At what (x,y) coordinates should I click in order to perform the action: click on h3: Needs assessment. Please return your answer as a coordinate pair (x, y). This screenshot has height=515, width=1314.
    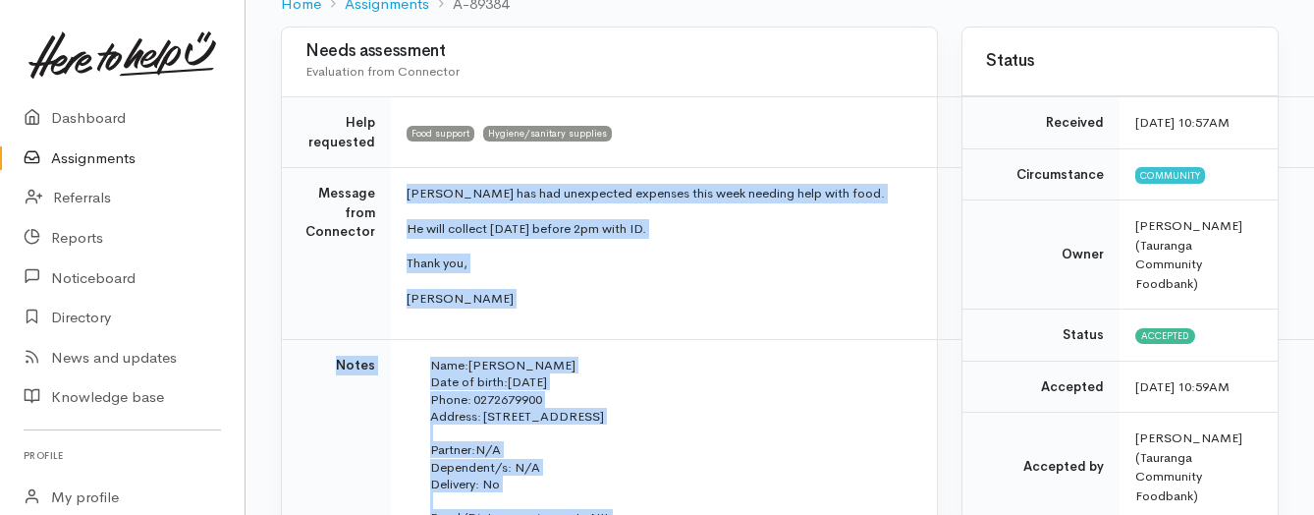
    Looking at the image, I should click on (609, 51).